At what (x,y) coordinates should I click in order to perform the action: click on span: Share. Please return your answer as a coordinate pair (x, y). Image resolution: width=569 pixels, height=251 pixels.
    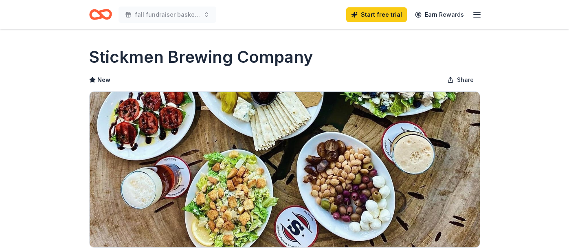
    Looking at the image, I should click on (466, 80).